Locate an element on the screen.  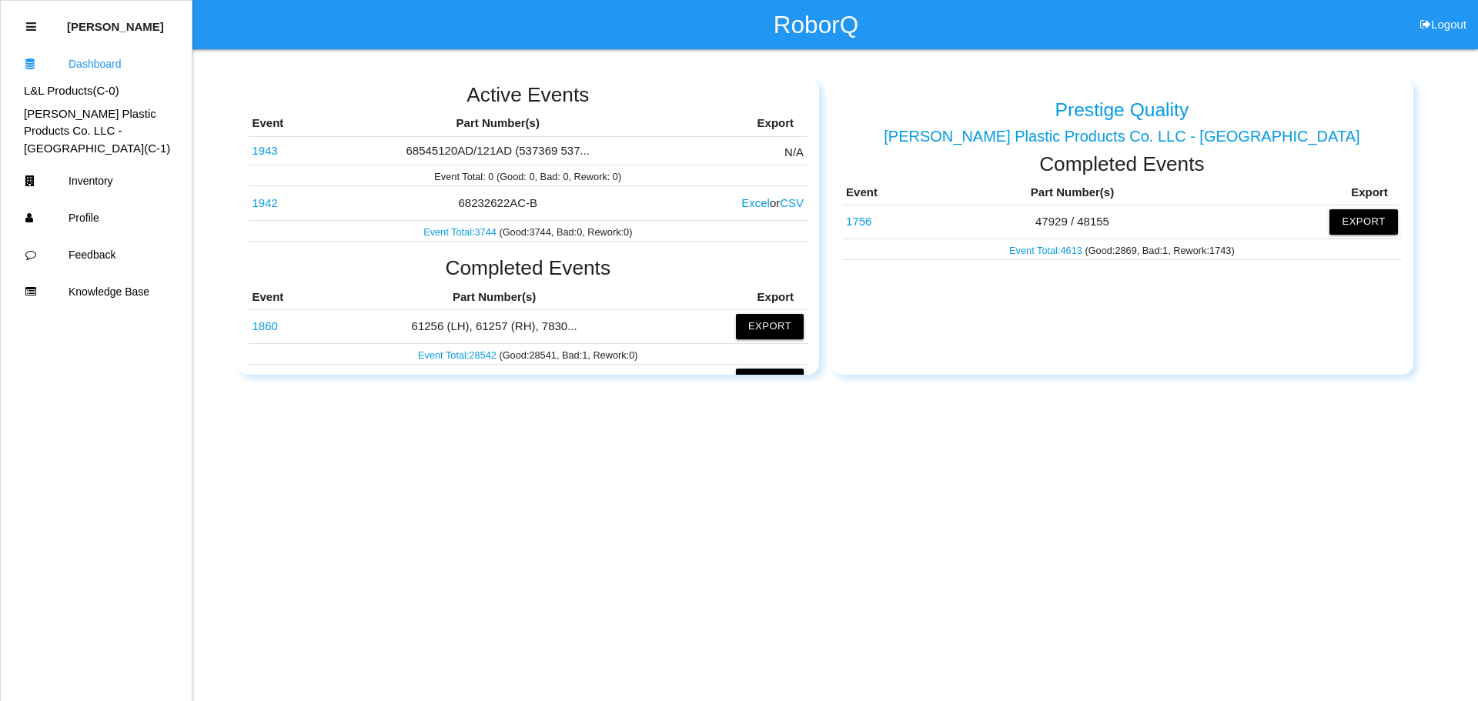
div: Wright Plastic Products Co. LLC - Sheridan's Dashboard is located at coordinates (96, 132).